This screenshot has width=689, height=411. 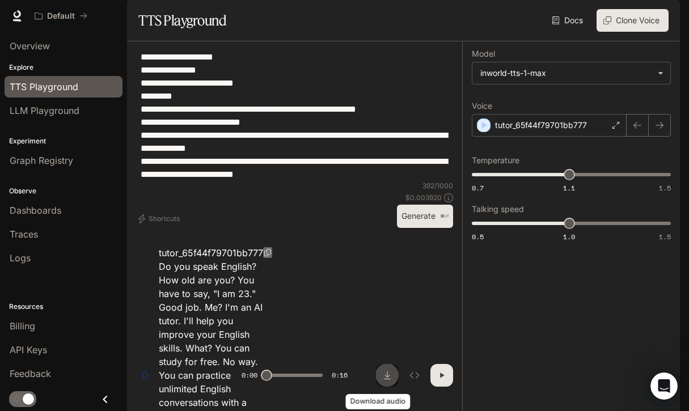 What do you see at coordinates (182, 20) in the screenshot?
I see `h1: TTS Playground` at bounding box center [182, 20].